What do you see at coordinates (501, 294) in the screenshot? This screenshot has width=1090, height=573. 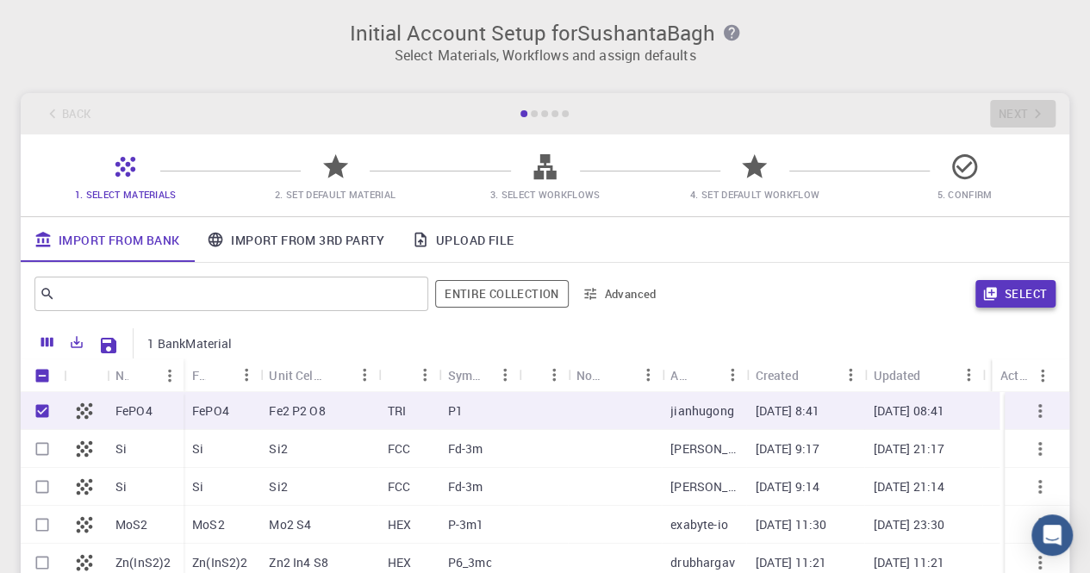 I see `button: Entire collection` at bounding box center [501, 294].